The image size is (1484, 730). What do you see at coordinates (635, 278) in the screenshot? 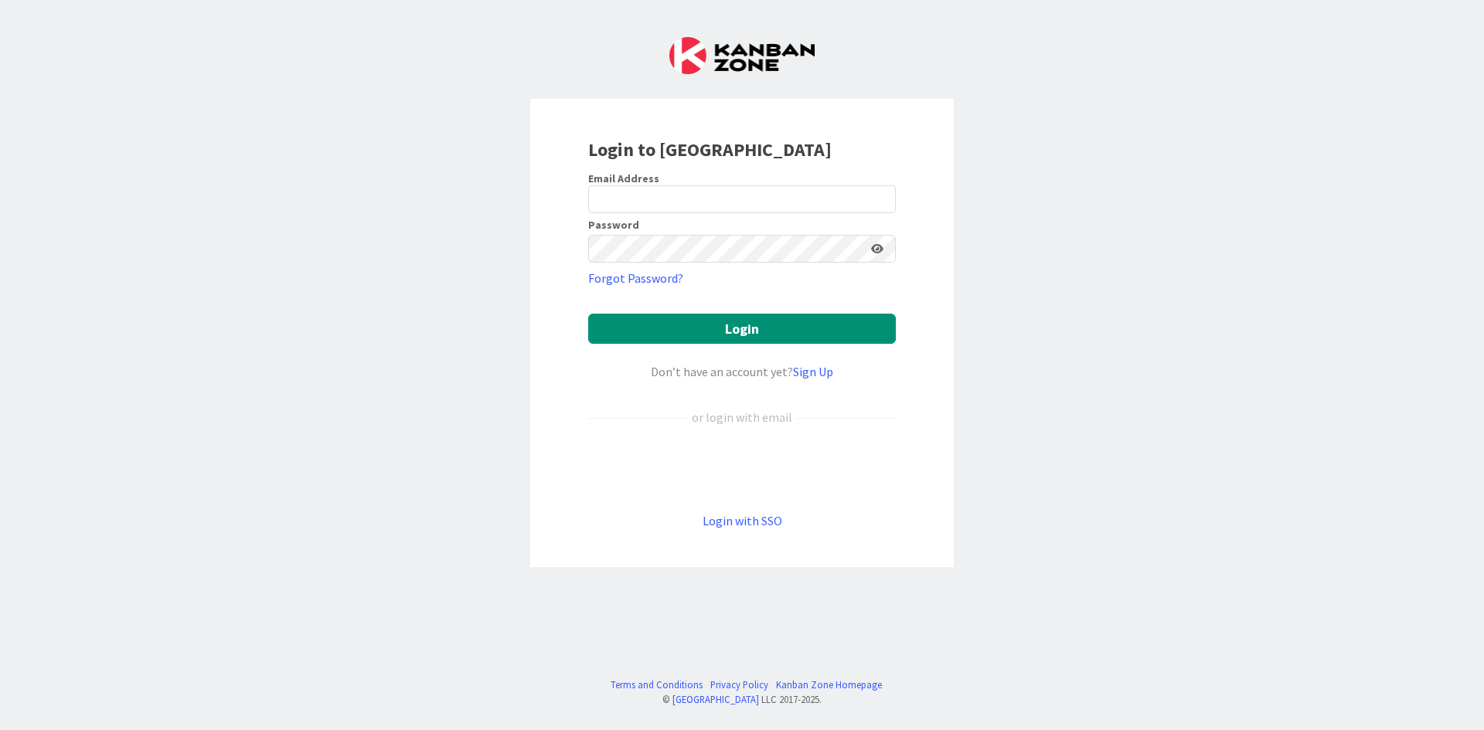
I see `a: Forgot Password?` at bounding box center [635, 278].